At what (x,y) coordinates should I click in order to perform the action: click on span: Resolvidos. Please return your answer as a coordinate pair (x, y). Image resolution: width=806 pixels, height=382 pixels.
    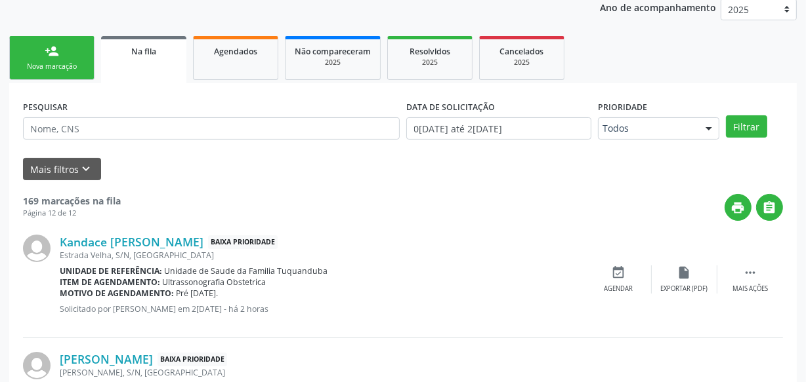
    Looking at the image, I should click on (430, 51).